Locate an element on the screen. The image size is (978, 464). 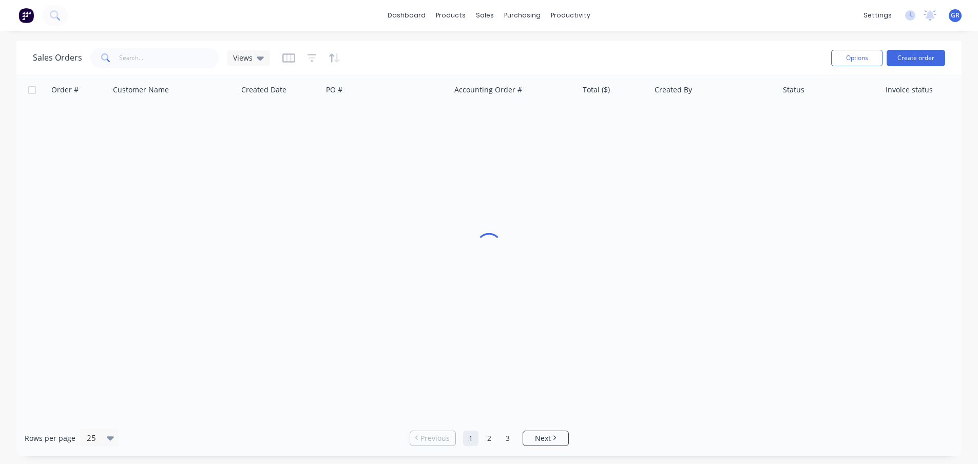
div: Created Date is located at coordinates (264, 90).